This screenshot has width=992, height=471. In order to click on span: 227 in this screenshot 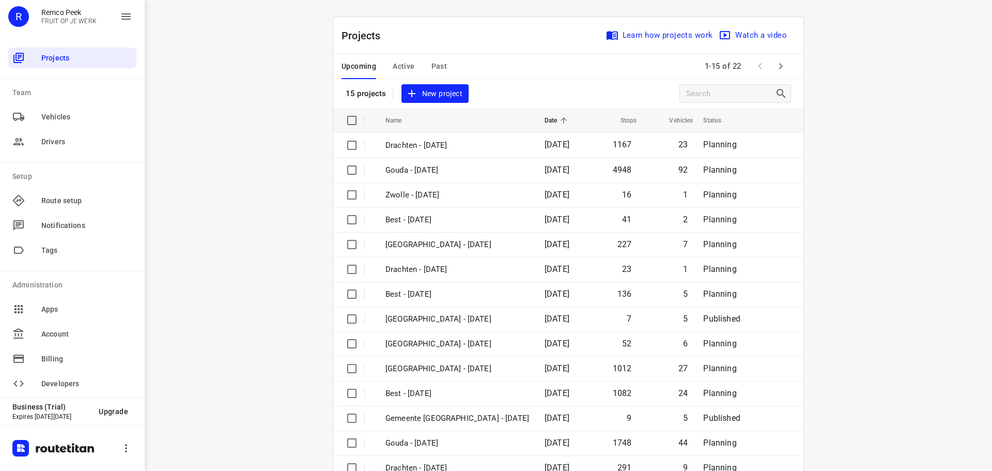, I will do `click(625, 244)`.